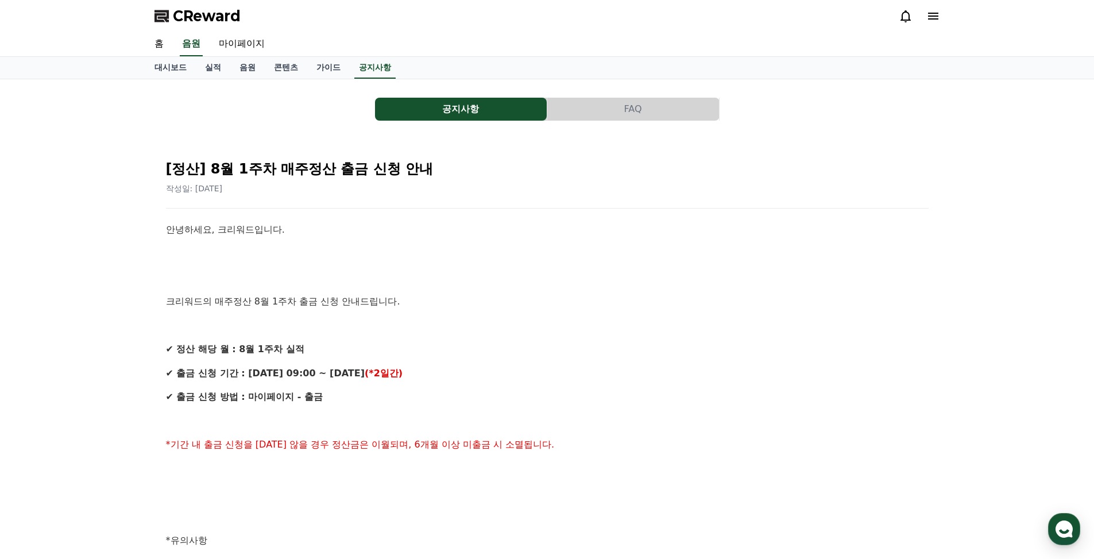 Image resolution: width=1094 pixels, height=559 pixels. Describe the element at coordinates (633, 109) in the screenshot. I see `a: FAQ` at that location.